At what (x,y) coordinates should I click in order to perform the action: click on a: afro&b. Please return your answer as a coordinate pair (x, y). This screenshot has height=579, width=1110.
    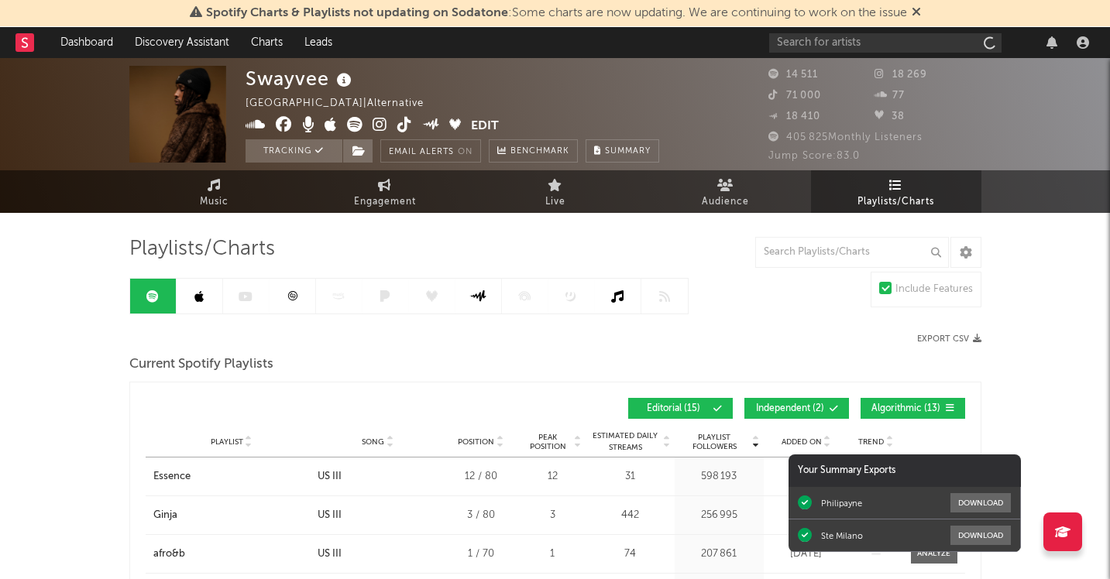
    Looking at the image, I should click on (232, 555).